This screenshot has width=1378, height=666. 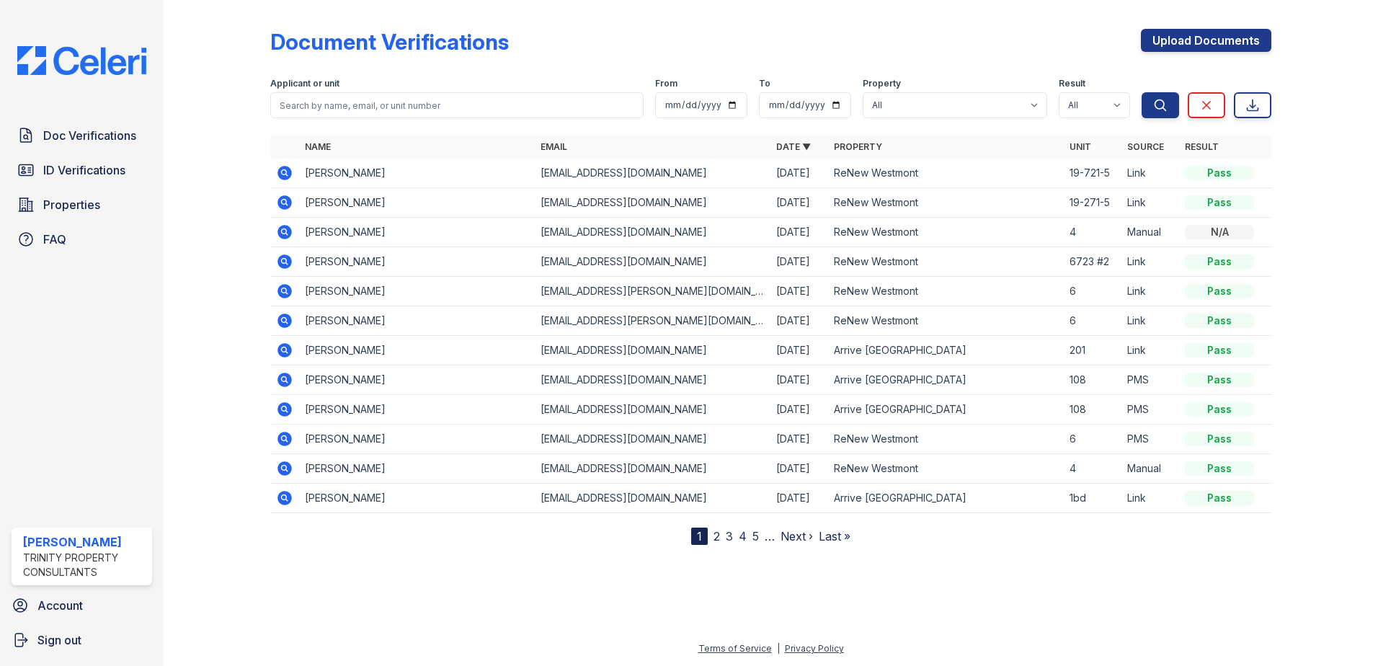 I want to click on a: Terms of Service, so click(x=735, y=648).